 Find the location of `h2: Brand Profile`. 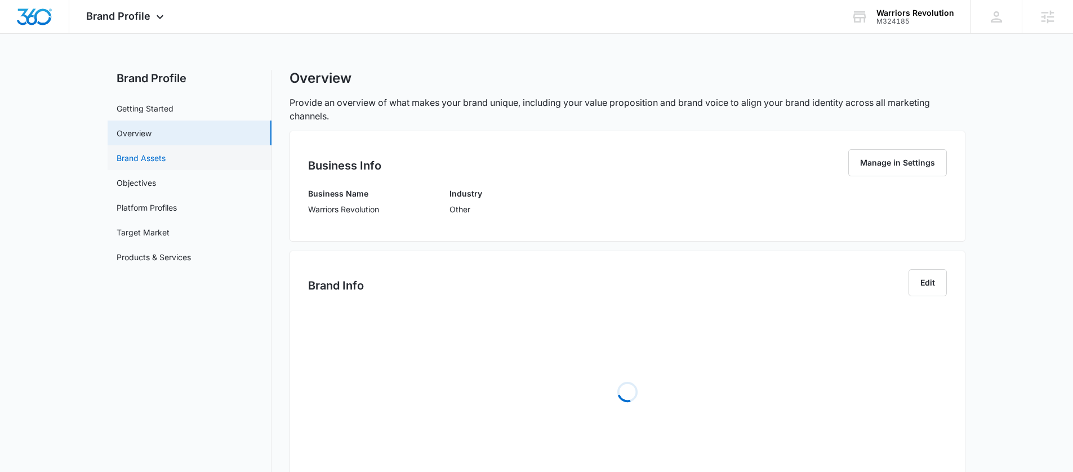

h2: Brand Profile is located at coordinates (189, 78).